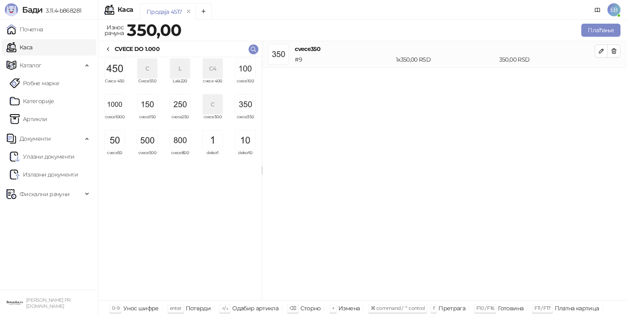 This screenshot has width=627, height=316. I want to click on span: Бади, so click(32, 10).